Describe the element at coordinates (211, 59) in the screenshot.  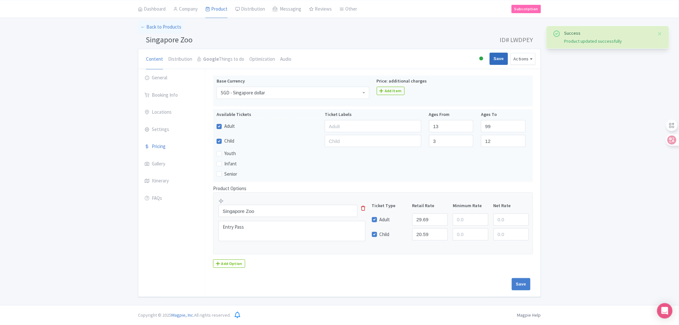
I see `strong: Google` at that location.